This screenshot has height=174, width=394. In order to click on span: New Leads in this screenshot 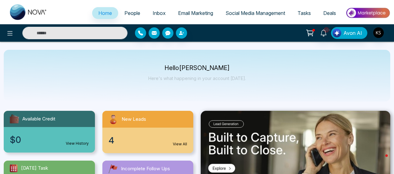, I will do `click(134, 119)`.